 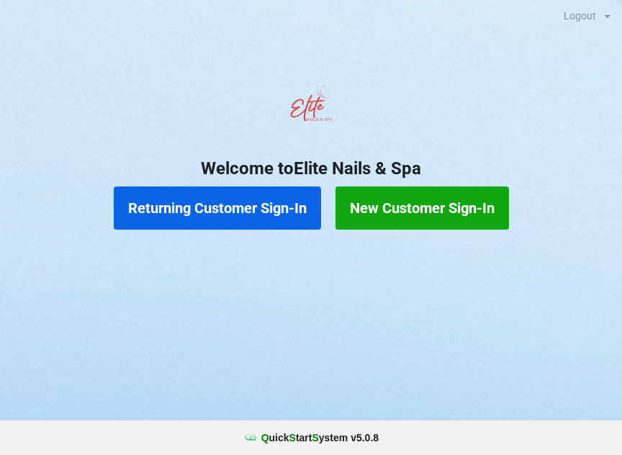 I want to click on div: Logout, so click(x=580, y=16).